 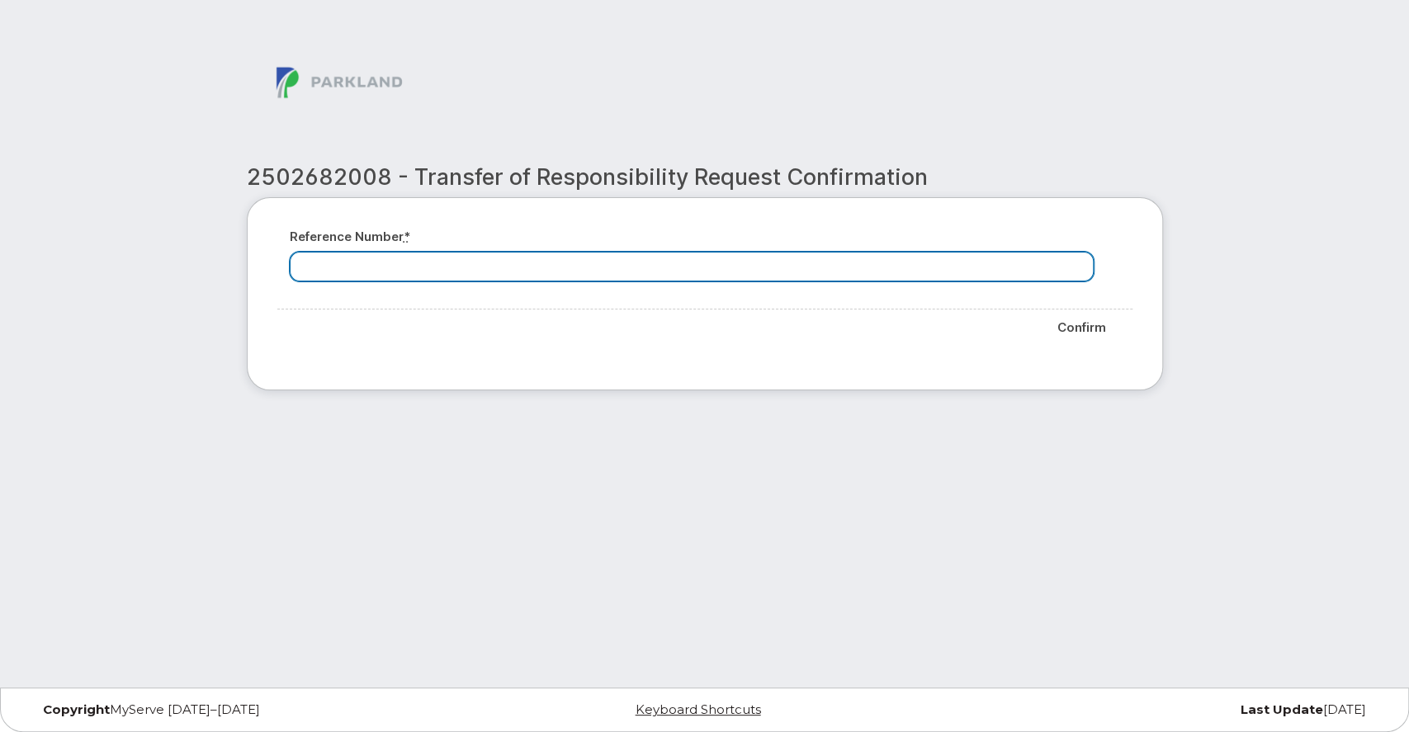 What do you see at coordinates (1081, 327) in the screenshot?
I see `input: Confirm` at bounding box center [1081, 327].